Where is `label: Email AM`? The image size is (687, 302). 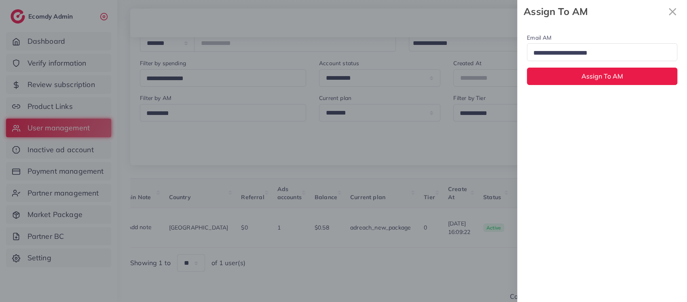 label: Email AM is located at coordinates (539, 38).